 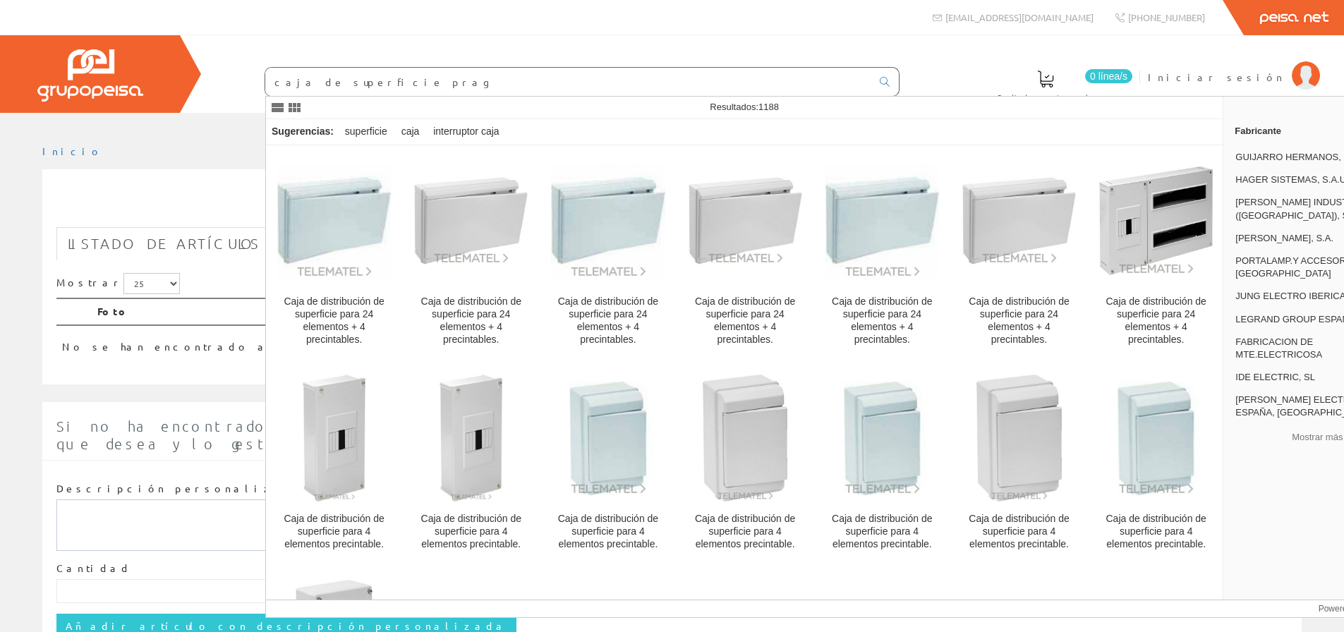 I want to click on span: 0 línea/s, so click(x=1109, y=76).